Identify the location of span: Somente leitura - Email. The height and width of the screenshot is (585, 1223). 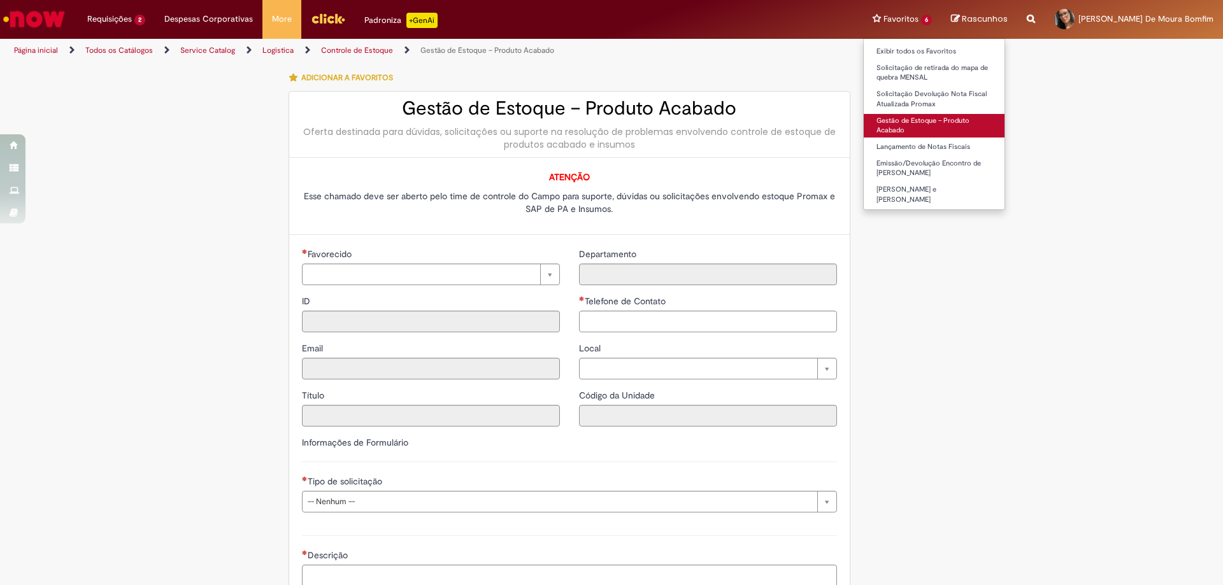
(313, 348).